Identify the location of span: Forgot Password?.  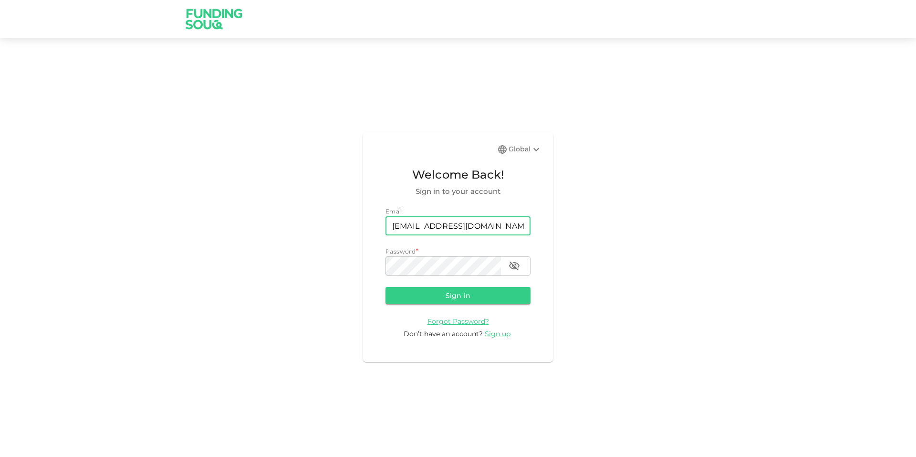
(458, 321).